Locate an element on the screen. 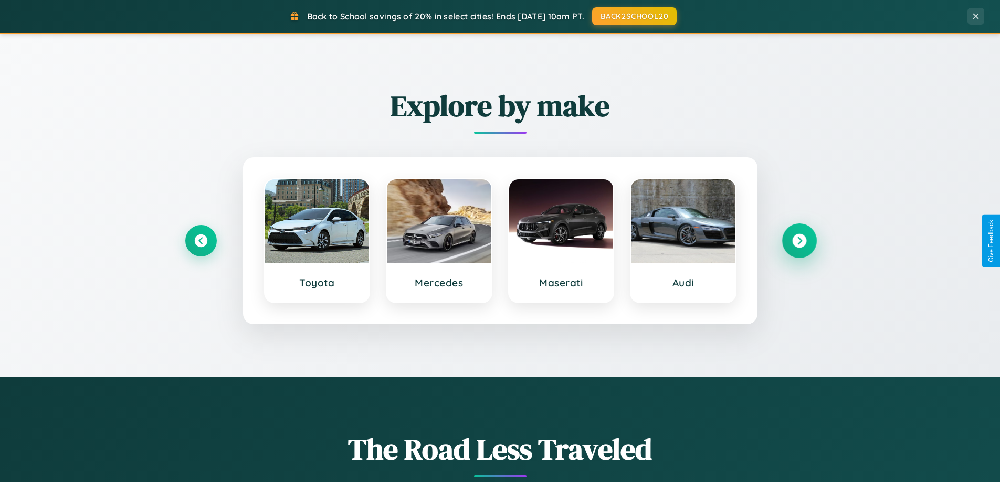 This screenshot has height=482, width=1000. h3: Mercedes is located at coordinates (439, 283).